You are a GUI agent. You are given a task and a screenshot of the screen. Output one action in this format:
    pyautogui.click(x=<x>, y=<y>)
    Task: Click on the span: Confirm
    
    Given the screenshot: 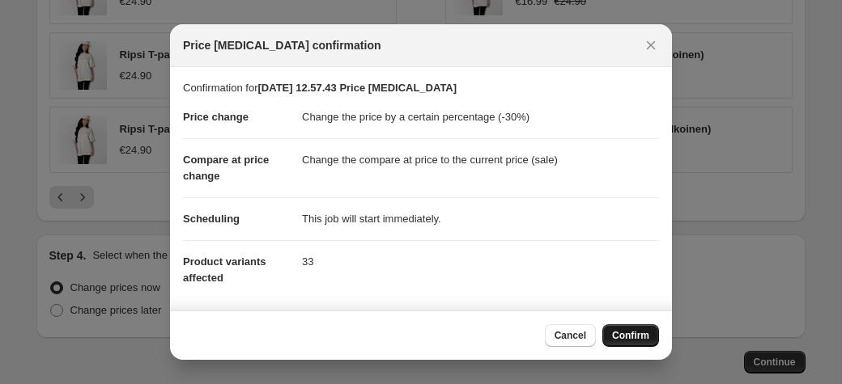 What is the action you would take?
    pyautogui.click(x=630, y=336)
    